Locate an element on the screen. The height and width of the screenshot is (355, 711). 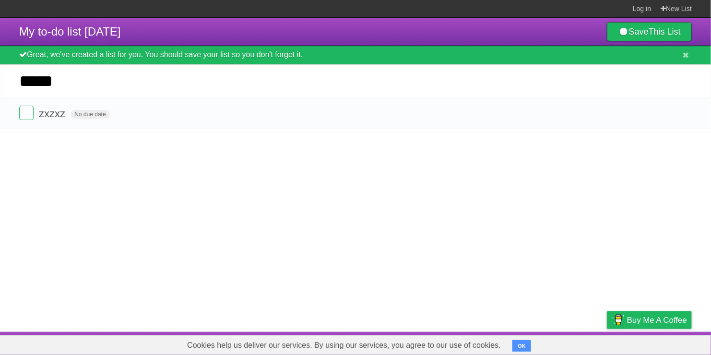
a: Privacy is located at coordinates (607, 343).